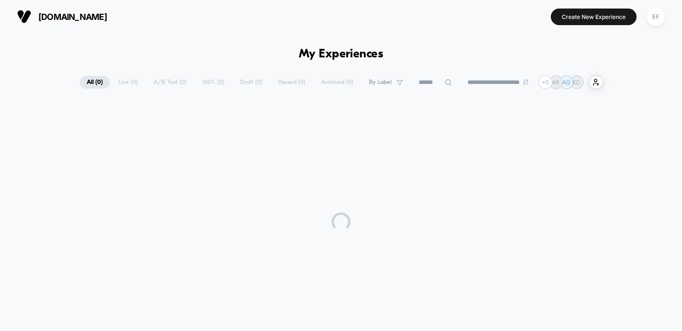 The image size is (682, 331). What do you see at coordinates (341, 54) in the screenshot?
I see `h1: My Experiences` at bounding box center [341, 54].